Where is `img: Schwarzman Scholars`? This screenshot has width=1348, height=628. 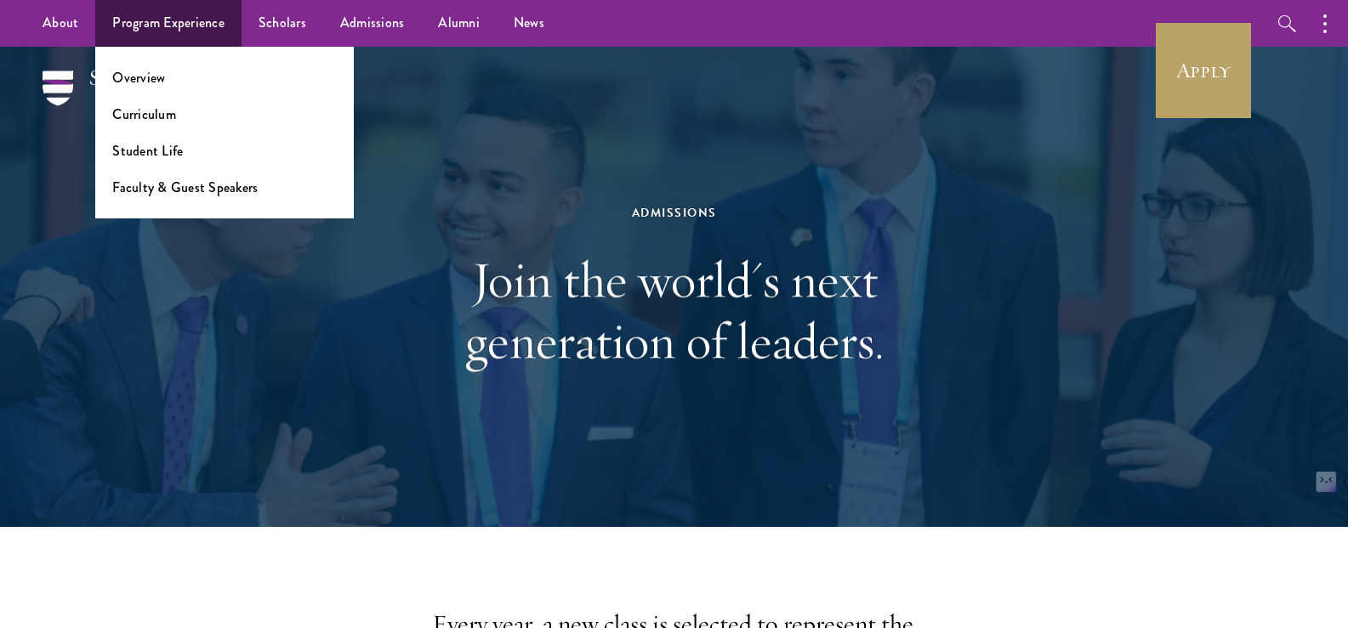 img: Schwarzman Scholars is located at coordinates (132, 100).